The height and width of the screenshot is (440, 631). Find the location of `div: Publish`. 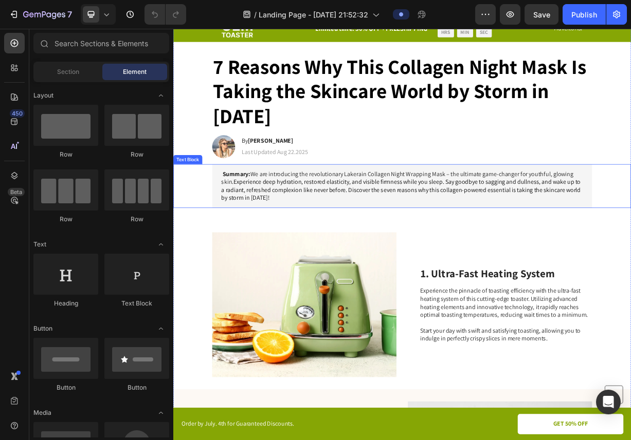

div: Publish is located at coordinates (584, 14).